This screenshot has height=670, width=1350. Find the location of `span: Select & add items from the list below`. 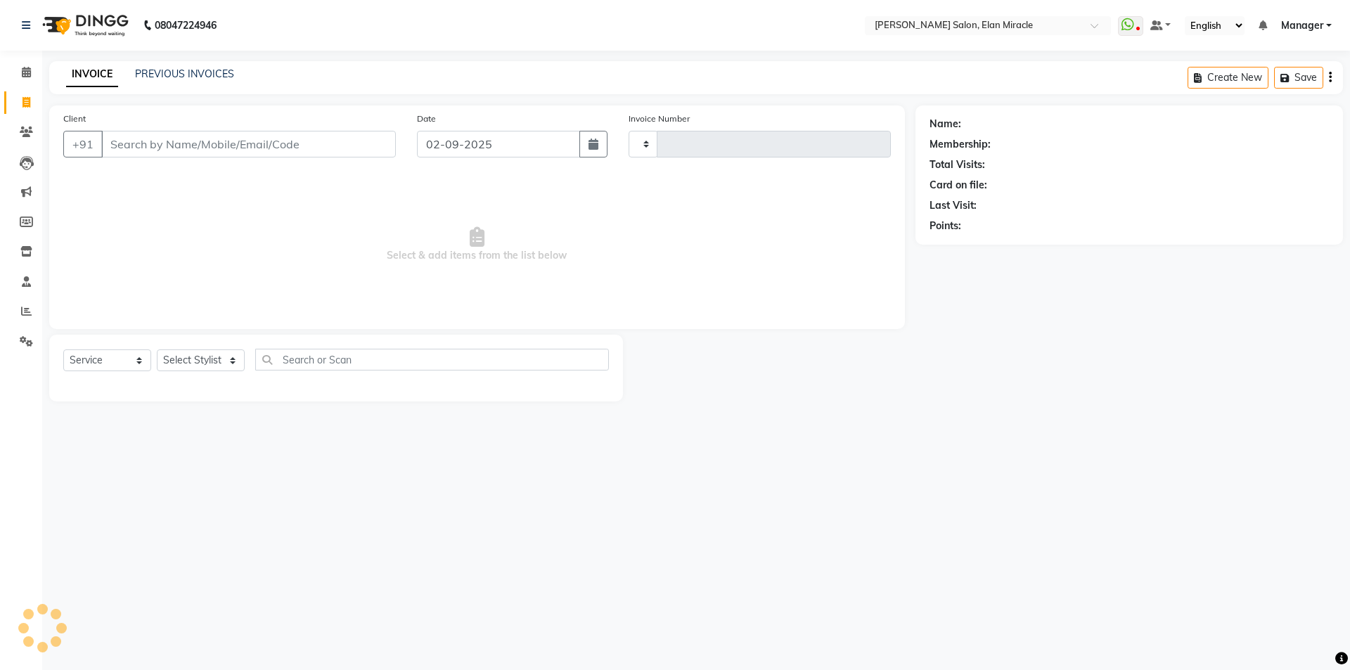

span: Select & add items from the list below is located at coordinates (477, 245).